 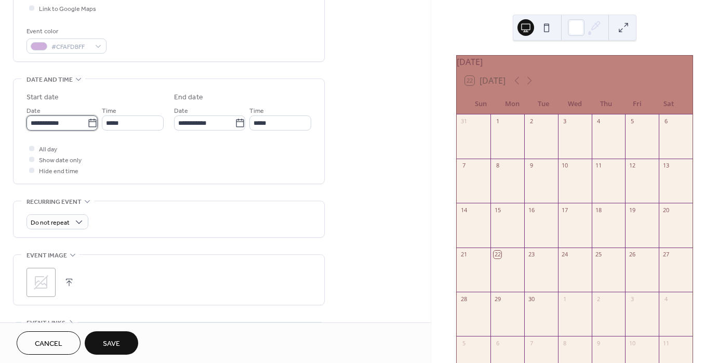 I want to click on div: 27, so click(x=666, y=254).